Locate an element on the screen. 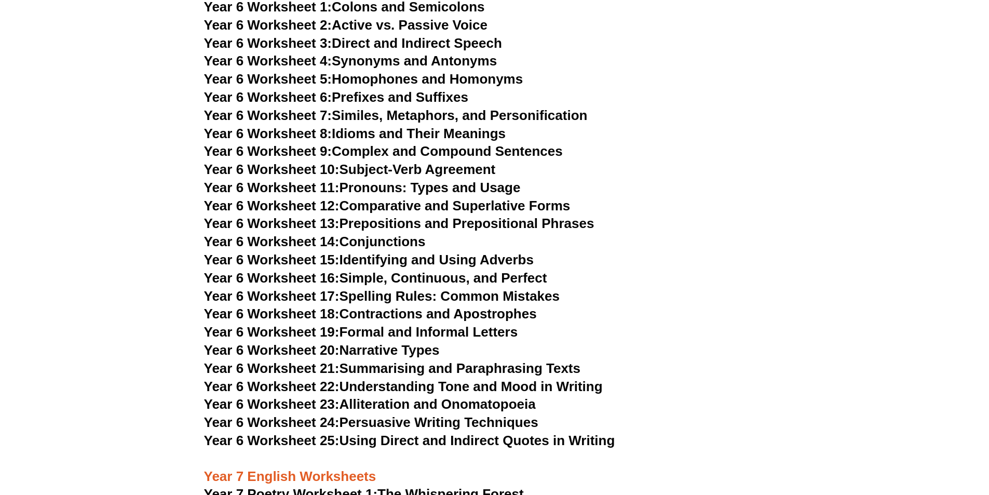 This screenshot has height=495, width=989. span: Year 6 Worksheet 12: is located at coordinates (272, 206).